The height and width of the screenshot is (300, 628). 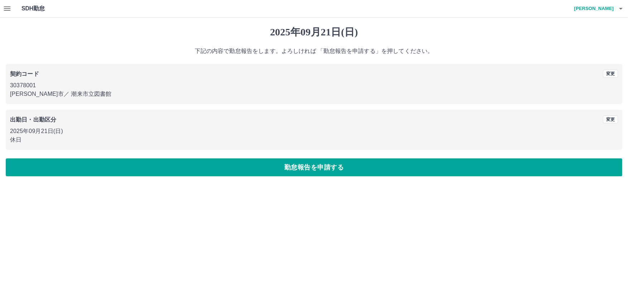 What do you see at coordinates (314, 168) in the screenshot?
I see `button: 勤怠報告を申請する` at bounding box center [314, 168].